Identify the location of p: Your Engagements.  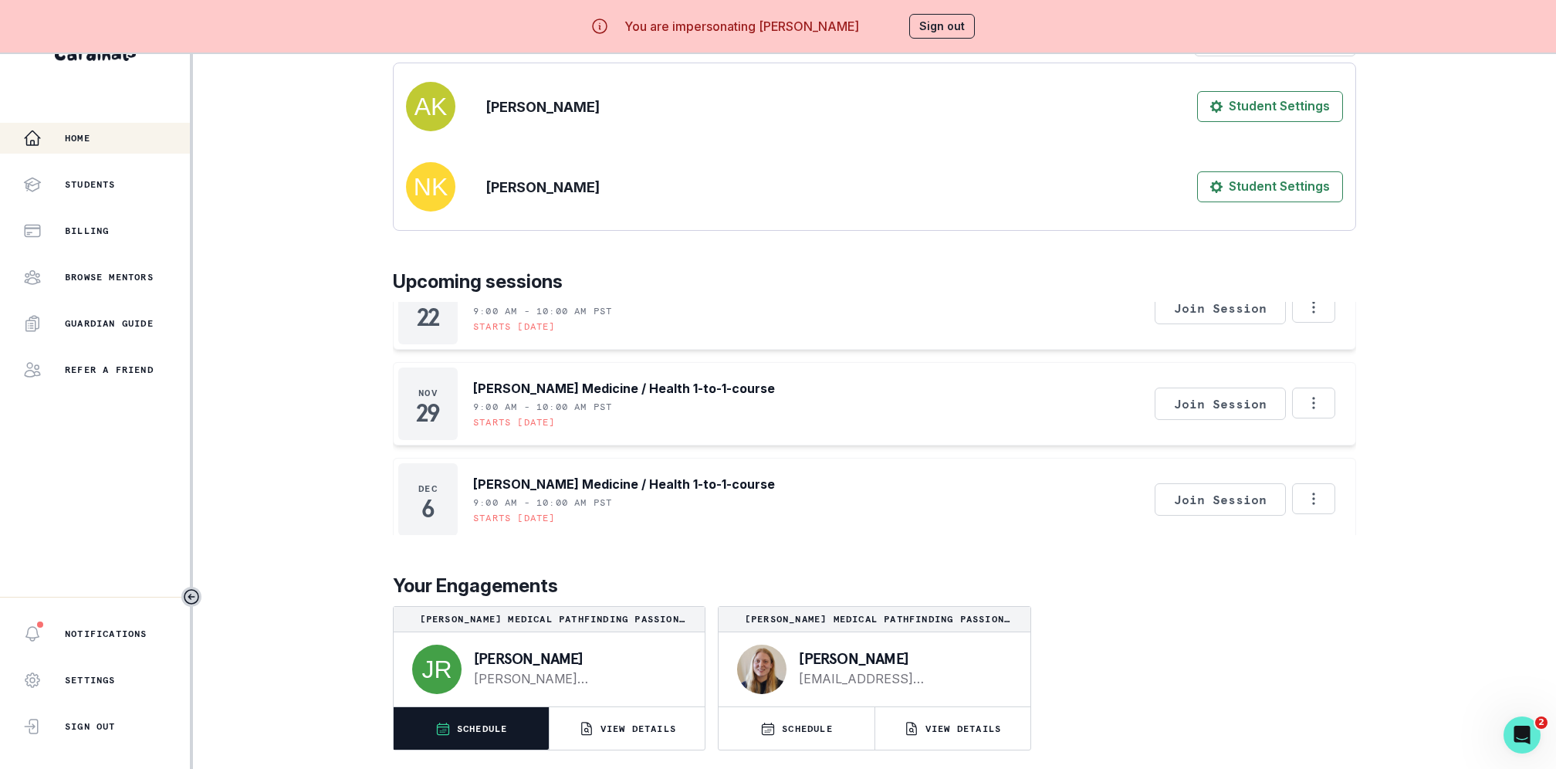
(874, 586).